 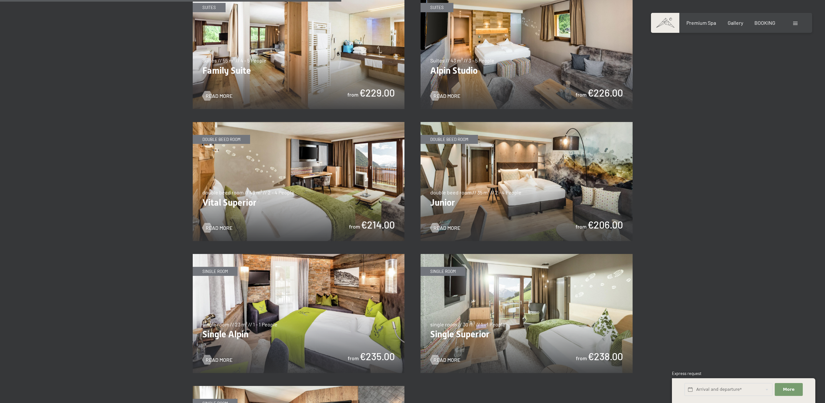 What do you see at coordinates (527, 124) in the screenshot?
I see `a: Junior` at bounding box center [527, 124].